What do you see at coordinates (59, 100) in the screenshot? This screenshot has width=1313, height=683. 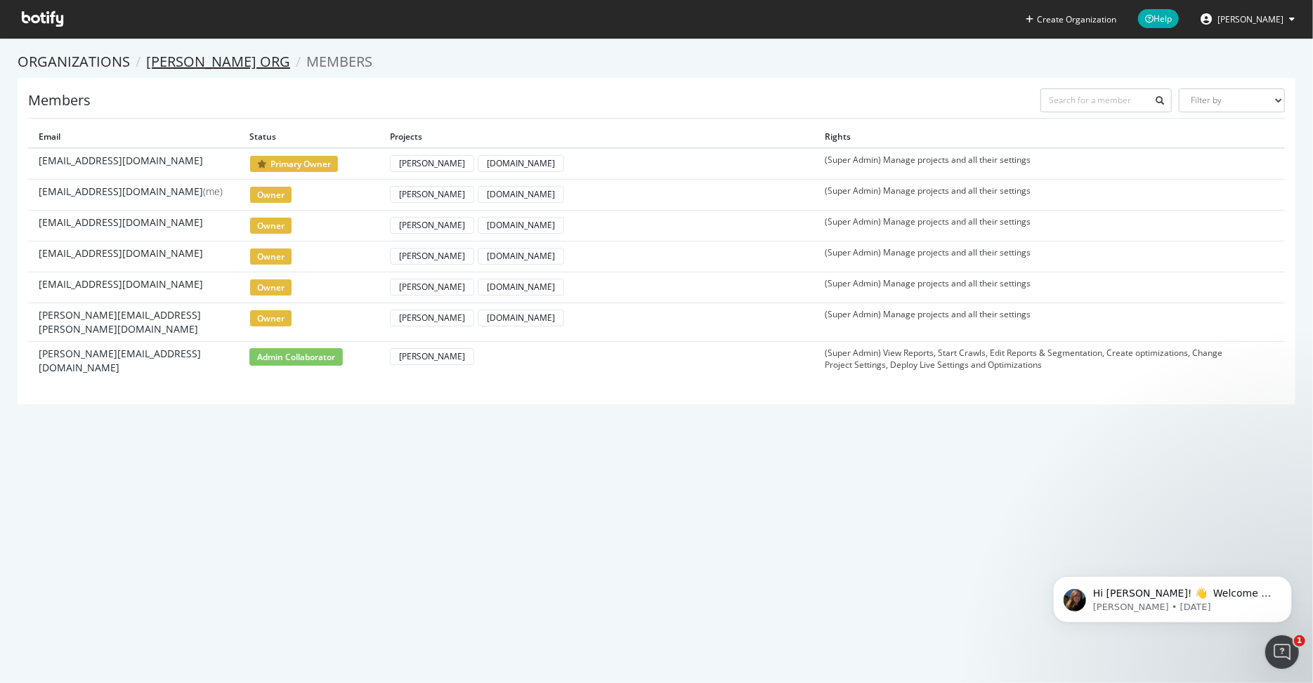 I see `h1: Members` at bounding box center [59, 100].